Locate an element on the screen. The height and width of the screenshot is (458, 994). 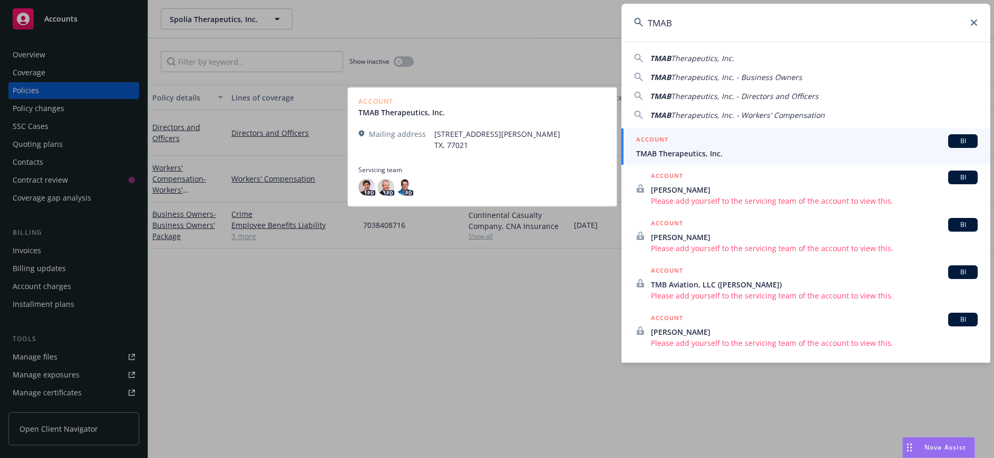
span: Therapeutics, Inc. - Workers' Compensation is located at coordinates (748, 115).